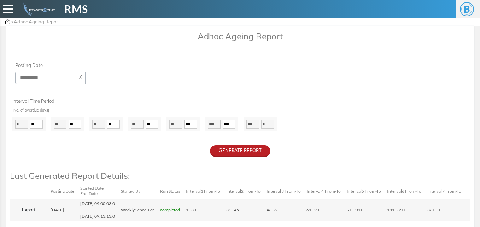 The image size is (480, 227). What do you see at coordinates (240, 36) in the screenshot?
I see `p: Adhoc Ageing Report` at bounding box center [240, 36].